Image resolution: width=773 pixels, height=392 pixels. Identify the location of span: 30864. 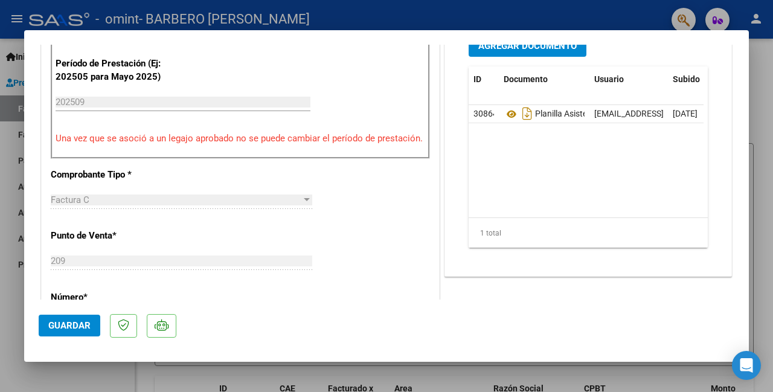
(486, 114).